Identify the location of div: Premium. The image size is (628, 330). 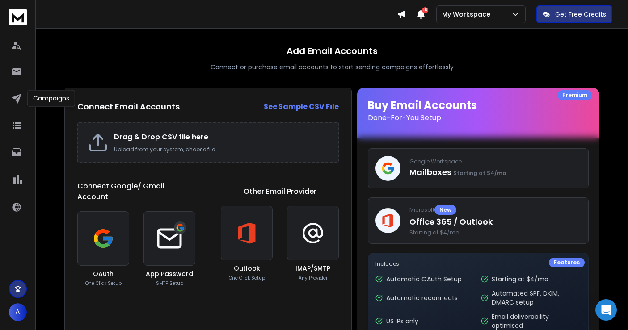
(575, 95).